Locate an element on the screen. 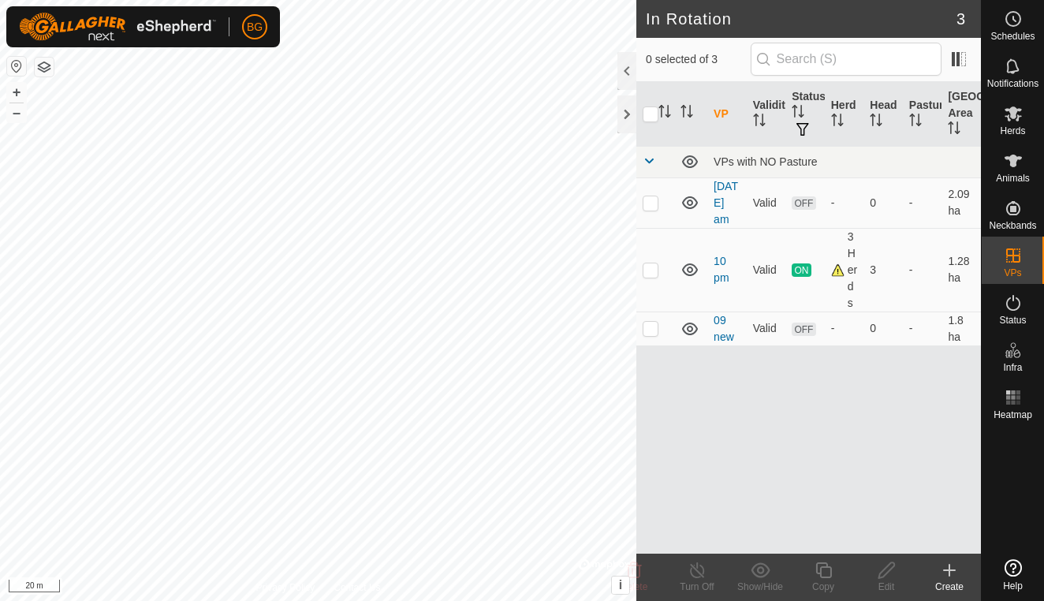 This screenshot has width=1044, height=601. div: Copy is located at coordinates (823, 587).